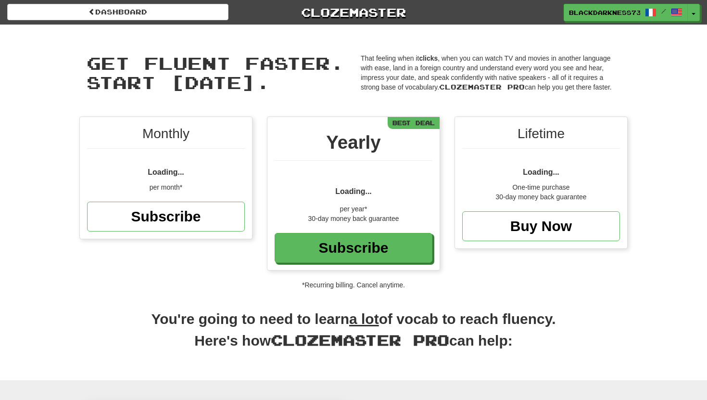 The height and width of the screenshot is (400, 707). I want to click on span: BlackDarkness7388, so click(605, 13).